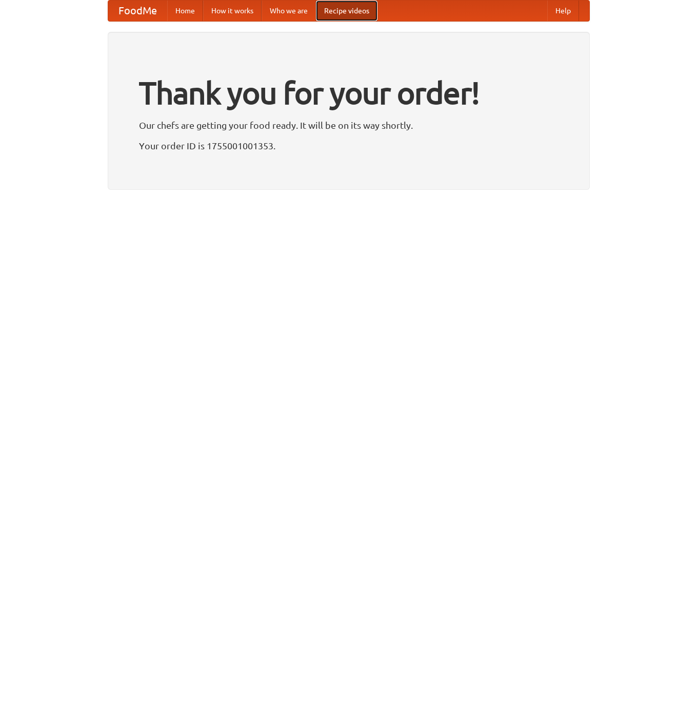  I want to click on a: Help, so click(563, 11).